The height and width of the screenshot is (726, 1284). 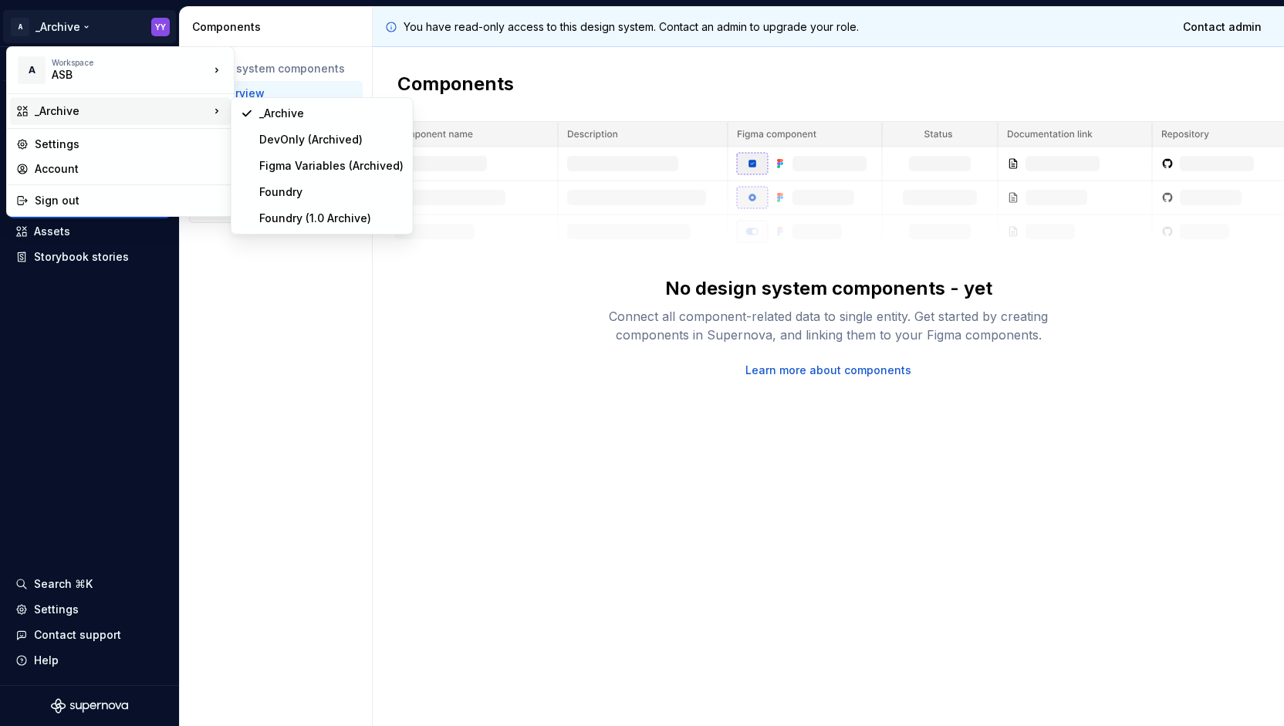 I want to click on div: Account, so click(x=130, y=169).